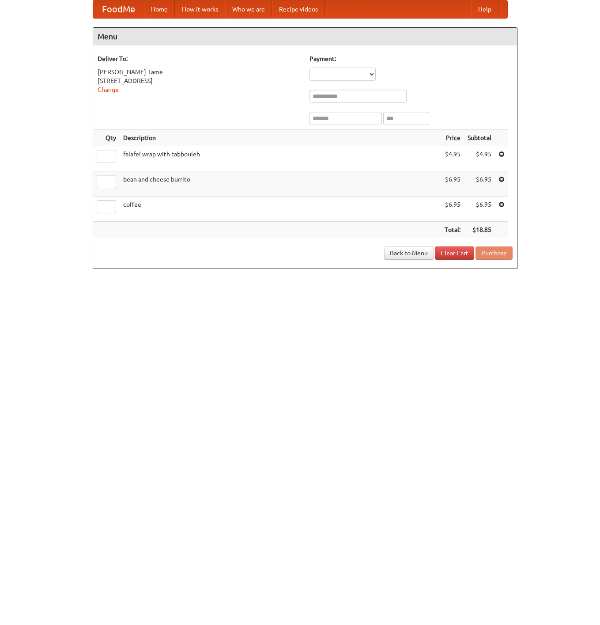  I want to click on th: $18.85, so click(480, 230).